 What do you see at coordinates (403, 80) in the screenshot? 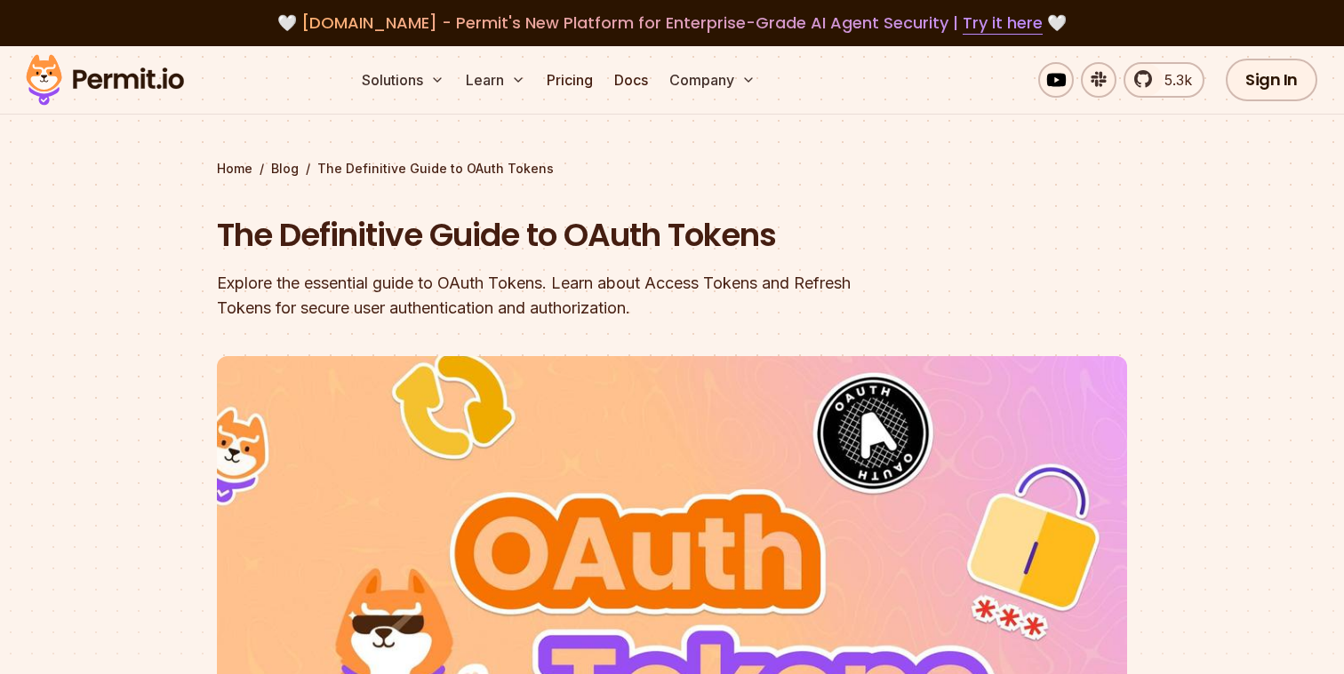
I see `button: Solutions` at bounding box center [403, 80].